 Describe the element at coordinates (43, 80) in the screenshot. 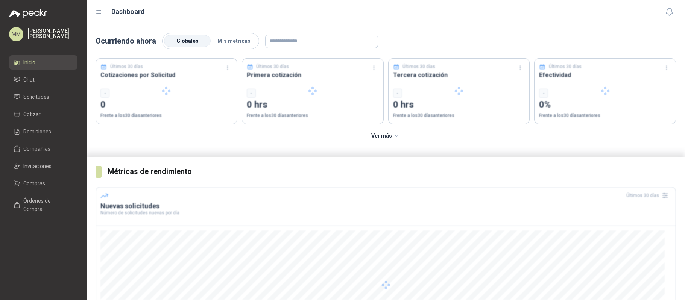

I see `a: Chat` at that location.